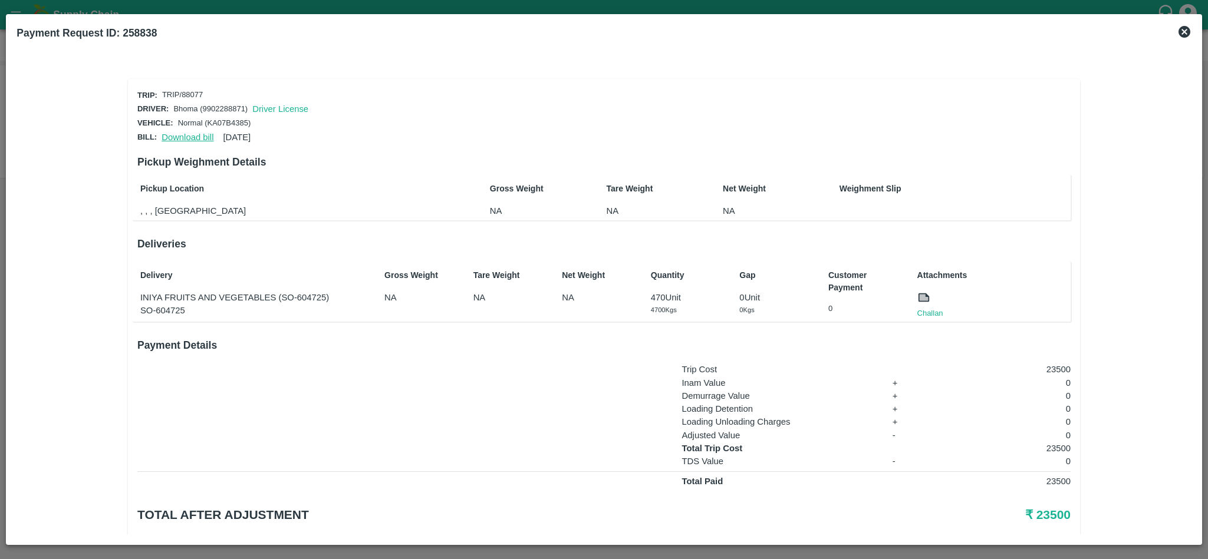 This screenshot has width=1208, height=559. Describe the element at coordinates (779, 409) in the screenshot. I see `p: Loading Detention` at that location.